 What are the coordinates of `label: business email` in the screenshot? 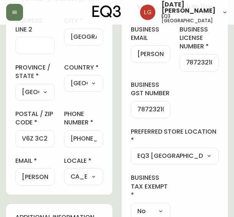 It's located at (150, 34).